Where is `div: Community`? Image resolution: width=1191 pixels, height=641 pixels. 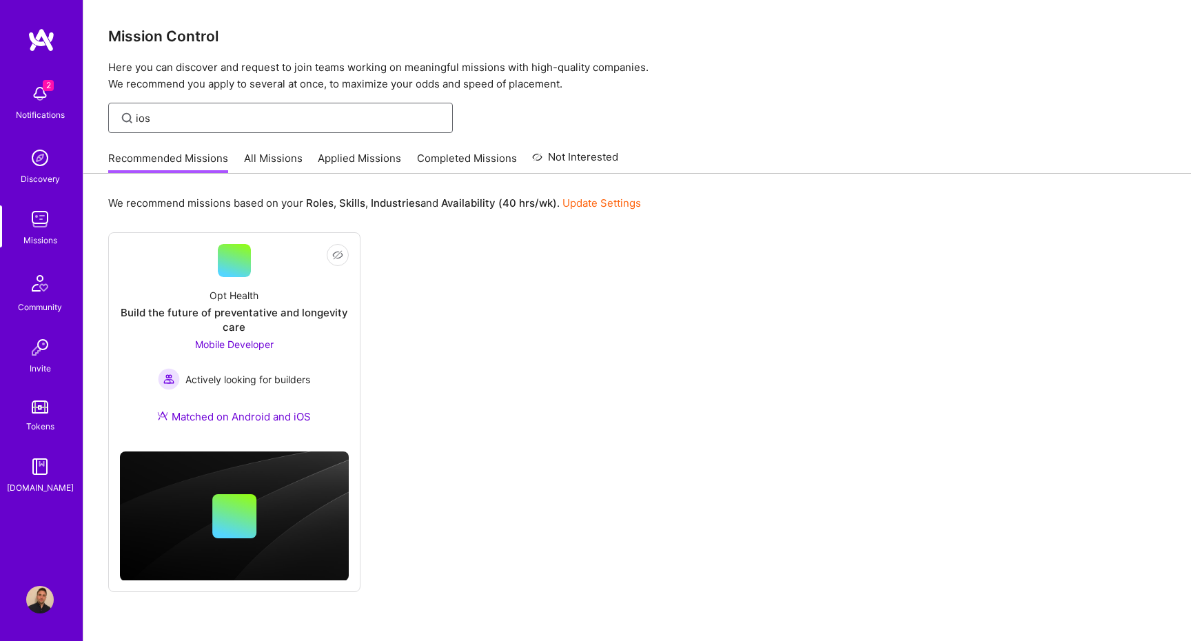
div: Community is located at coordinates (40, 307).